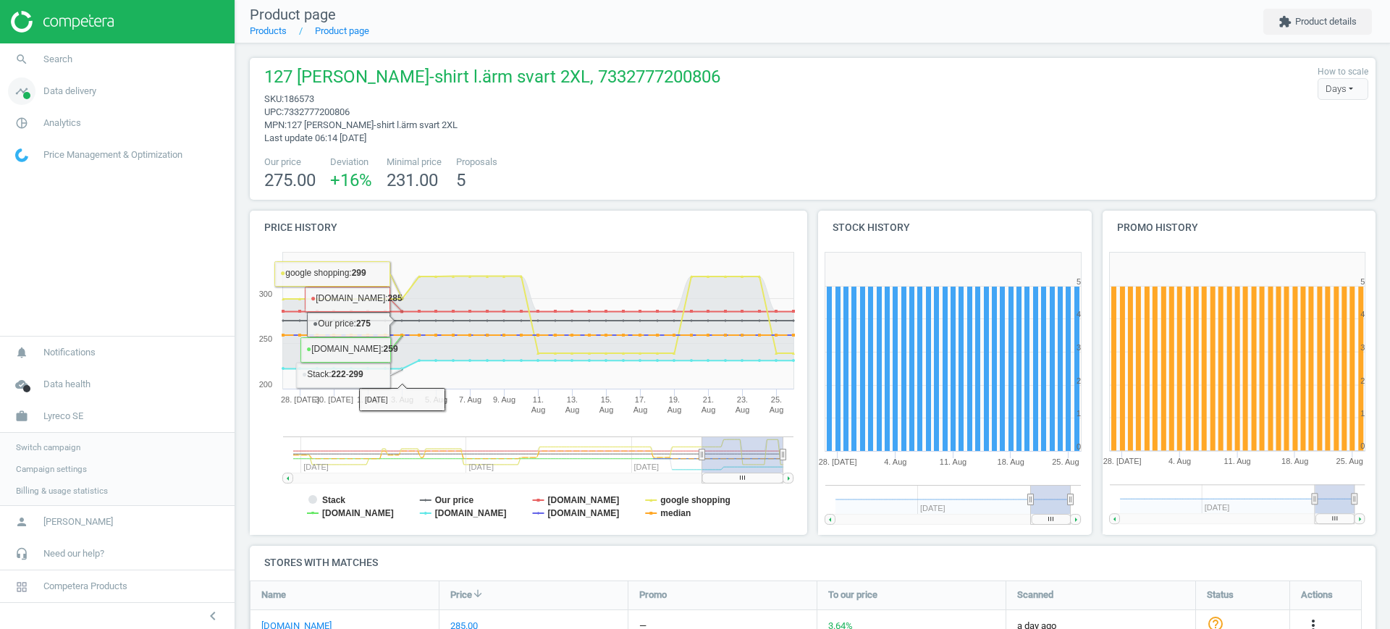 This screenshot has height=629, width=1390. What do you see at coordinates (274, 112) in the screenshot?
I see `span: upc :` at bounding box center [274, 112].